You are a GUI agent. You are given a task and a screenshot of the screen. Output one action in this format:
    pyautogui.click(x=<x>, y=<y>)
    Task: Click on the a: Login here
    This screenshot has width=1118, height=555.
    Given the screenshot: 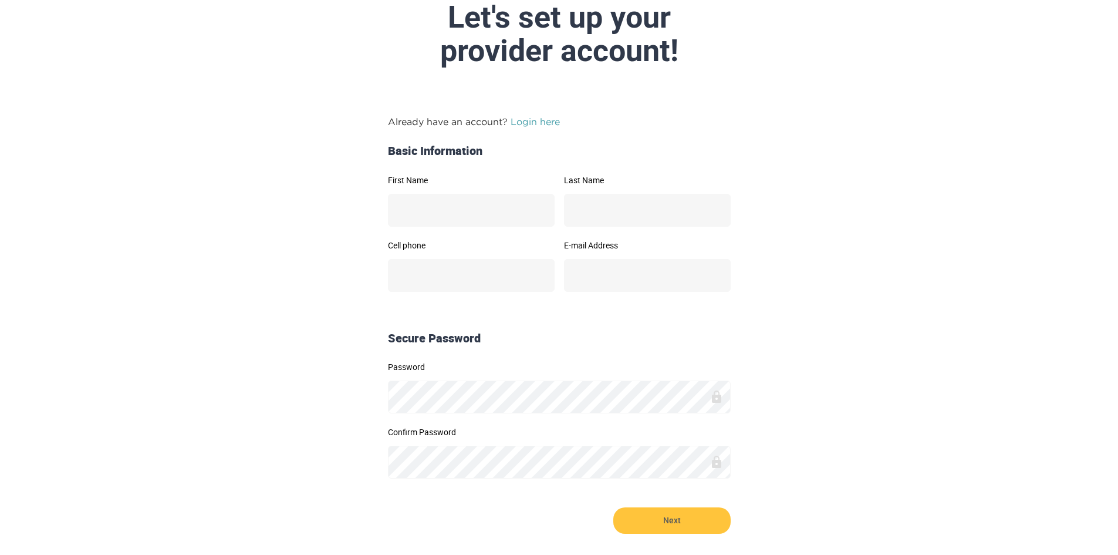 What is the action you would take?
    pyautogui.click(x=535, y=122)
    